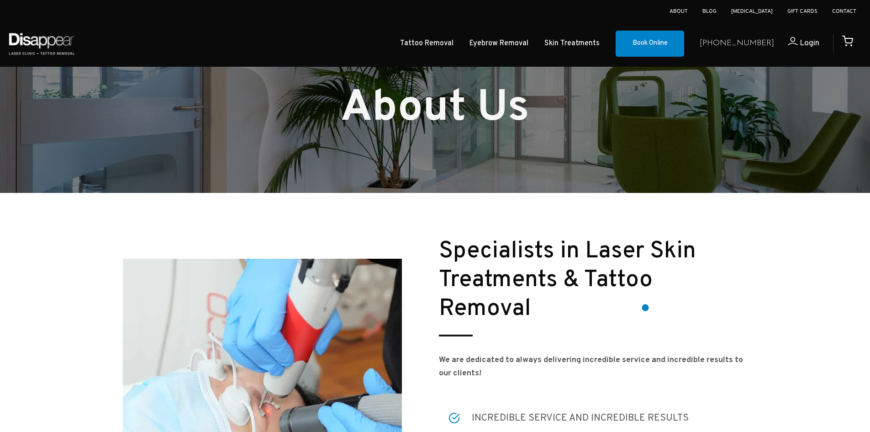 The width and height of the screenshot is (870, 432). Describe the element at coordinates (435, 109) in the screenshot. I see `h1: About Us` at that location.